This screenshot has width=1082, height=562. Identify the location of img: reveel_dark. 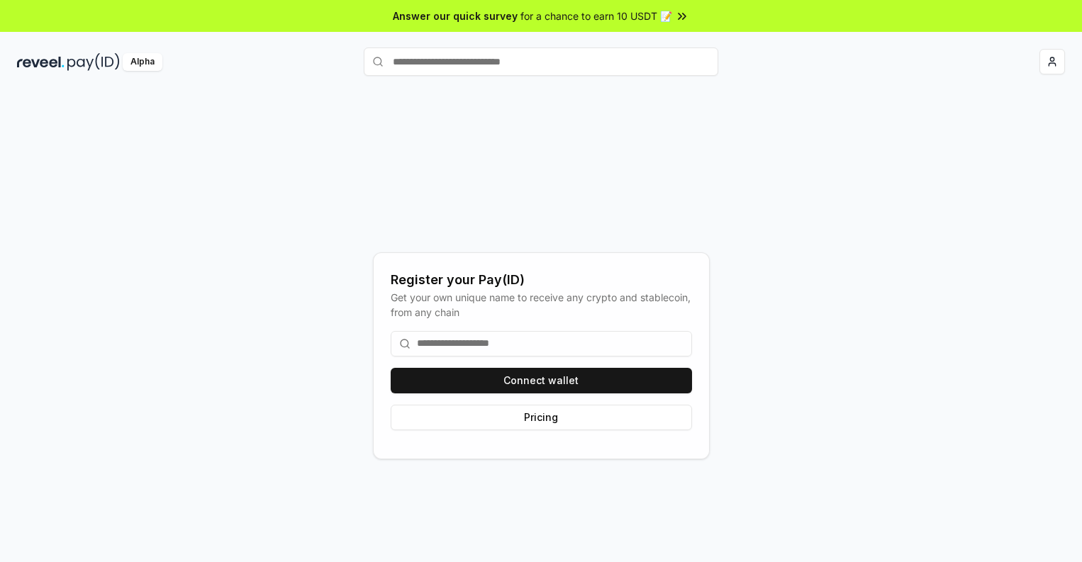
(40, 62).